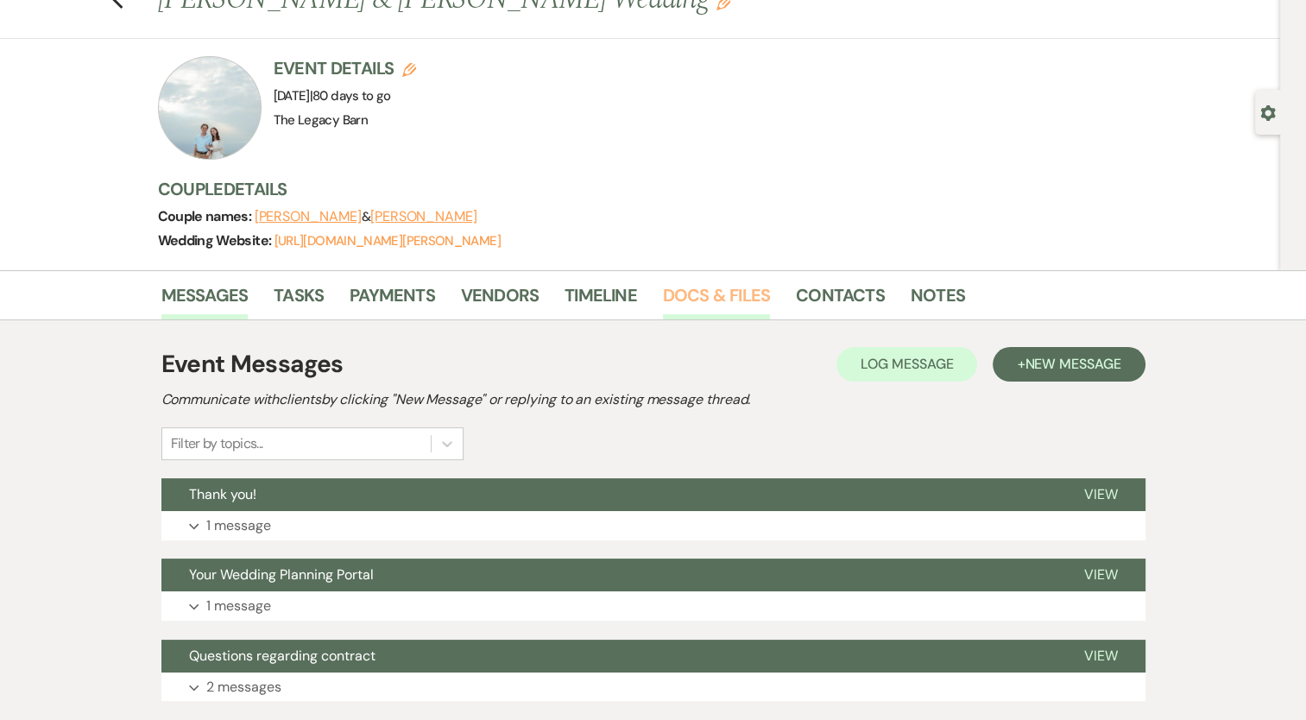  What do you see at coordinates (1072, 363) in the screenshot?
I see `span: New Message` at bounding box center [1072, 363].